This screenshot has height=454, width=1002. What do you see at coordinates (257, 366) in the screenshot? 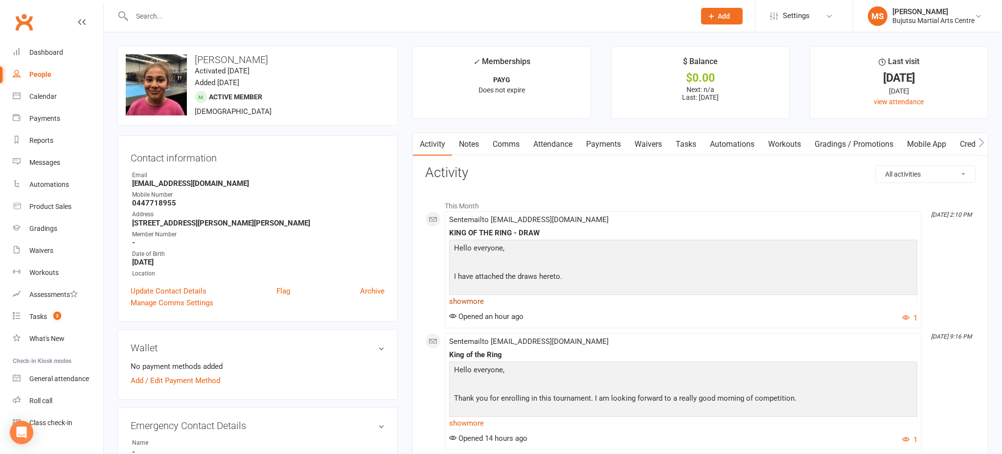
I see `li: No payment methods added` at bounding box center [257, 366].